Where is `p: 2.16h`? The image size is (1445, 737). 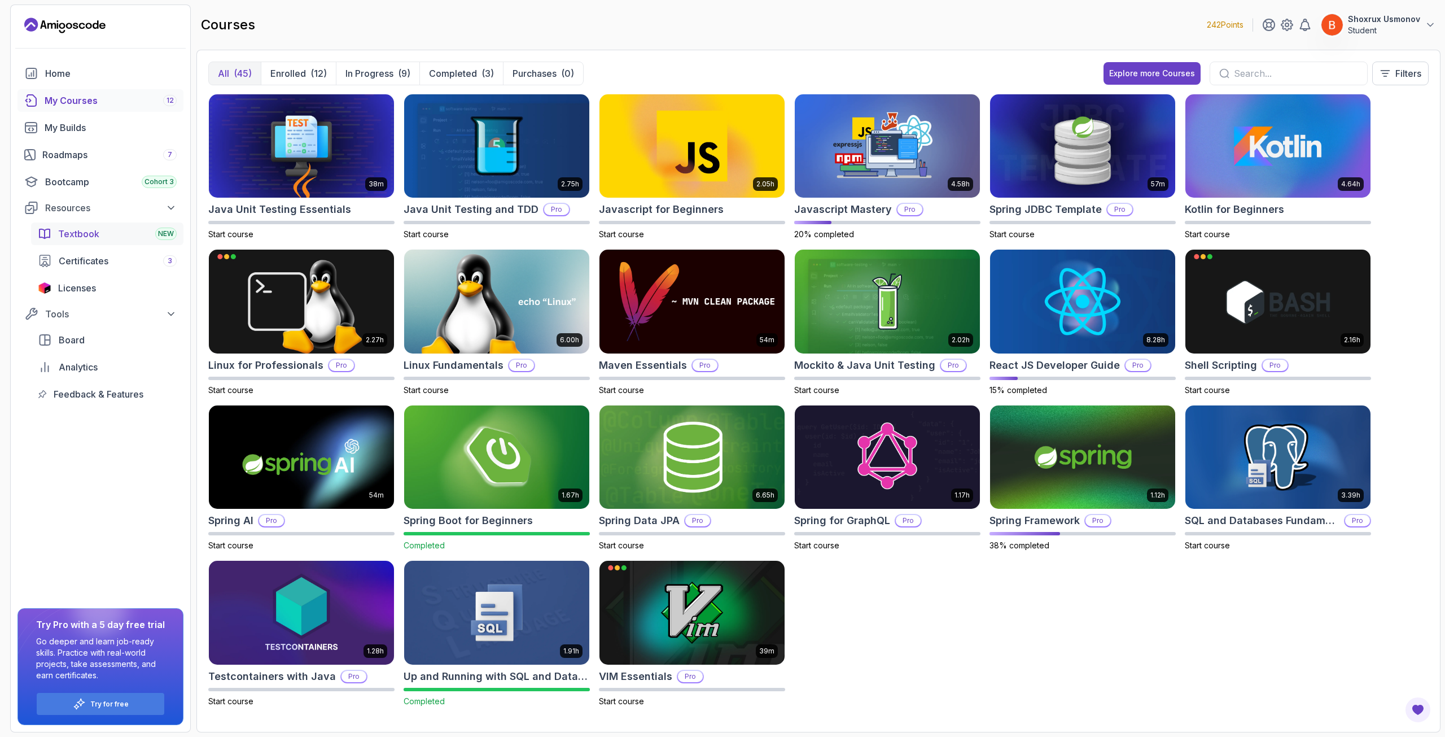
p: 2.16h is located at coordinates (1352, 340).